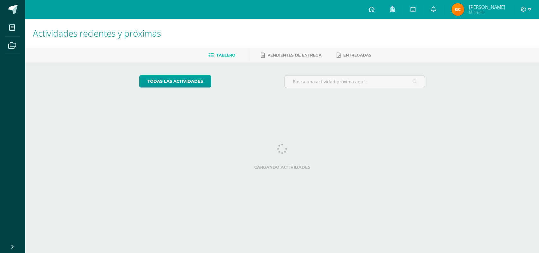 Image resolution: width=539 pixels, height=253 pixels. What do you see at coordinates (291, 55) in the screenshot?
I see `a: Pendientes de entrega` at bounding box center [291, 55].